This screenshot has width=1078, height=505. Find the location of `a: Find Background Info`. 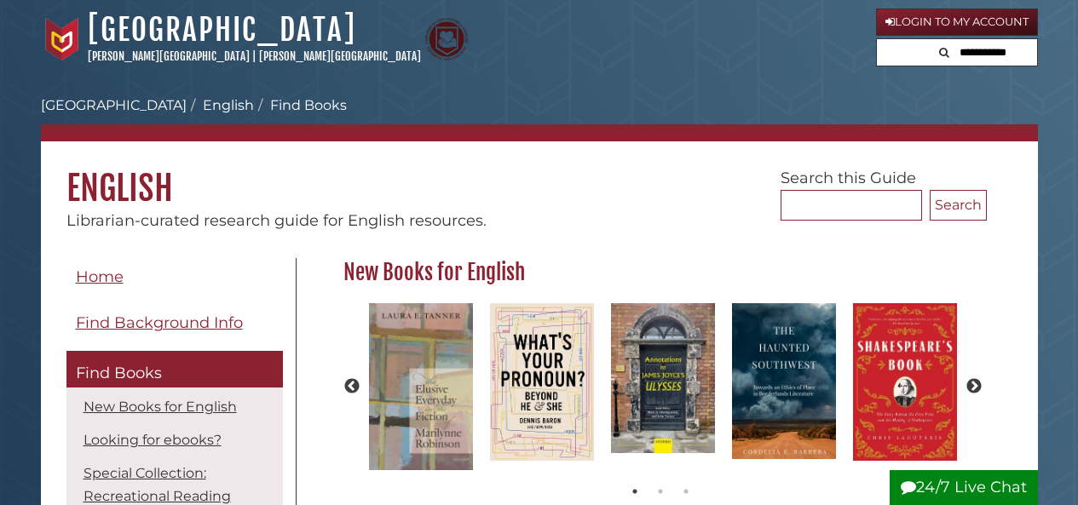

a: Find Background Info is located at coordinates (175, 323).